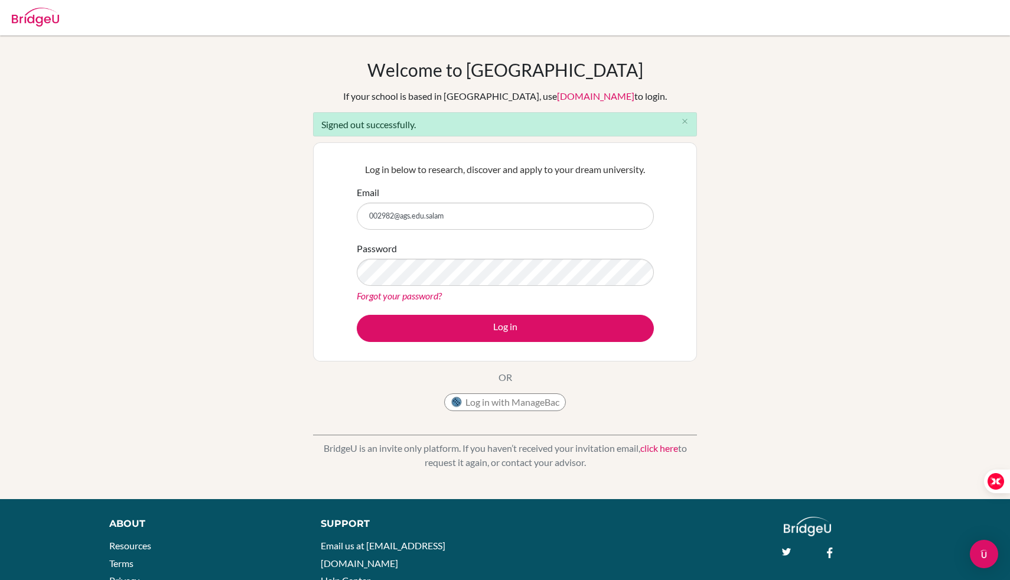  I want to click on div: Open Intercom Messenger, so click(984, 554).